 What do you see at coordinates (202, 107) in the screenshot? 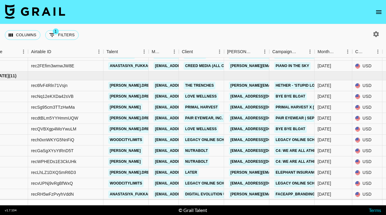
I see `a: primal harvest` at bounding box center [202, 107].